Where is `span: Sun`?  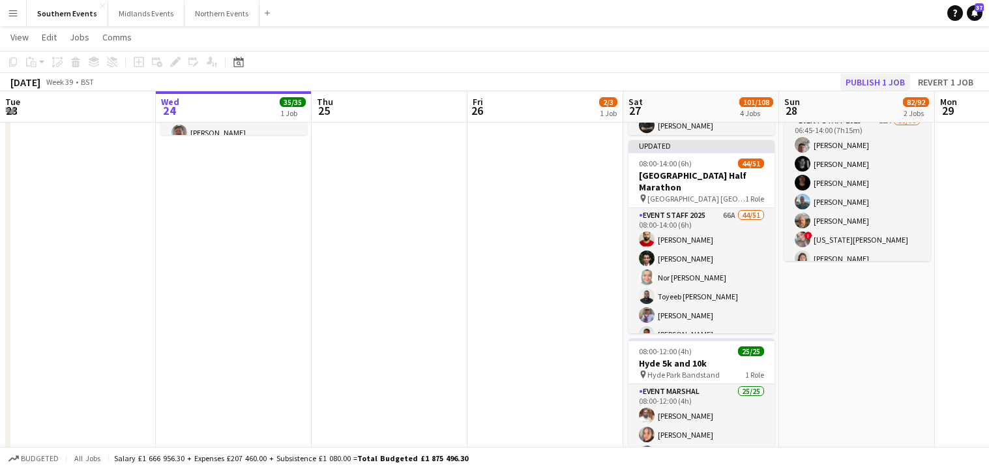
span: Sun is located at coordinates (792, 102).